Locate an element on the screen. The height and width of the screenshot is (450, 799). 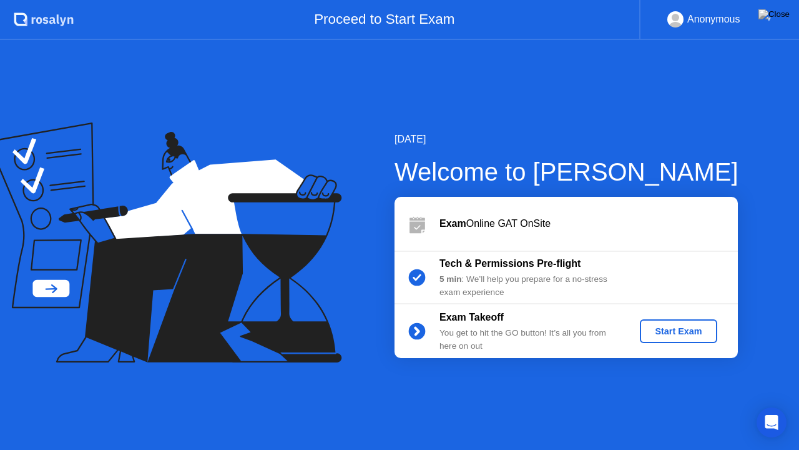
b: Exam is located at coordinates (453, 223).